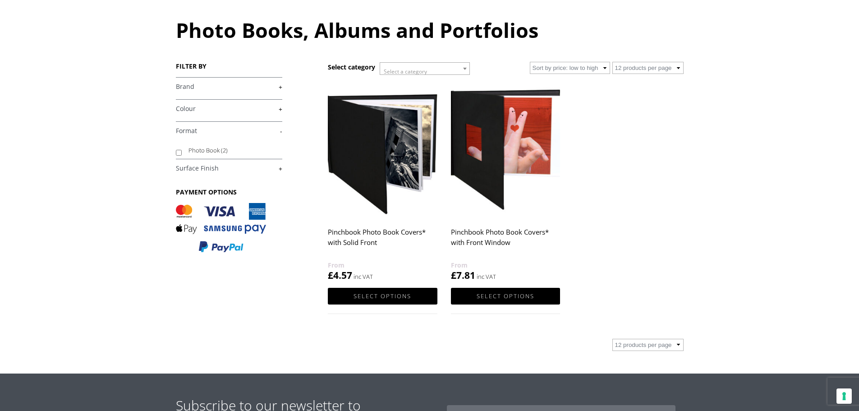 This screenshot has height=411, width=859. I want to click on bdi: 4.57, so click(340, 275).